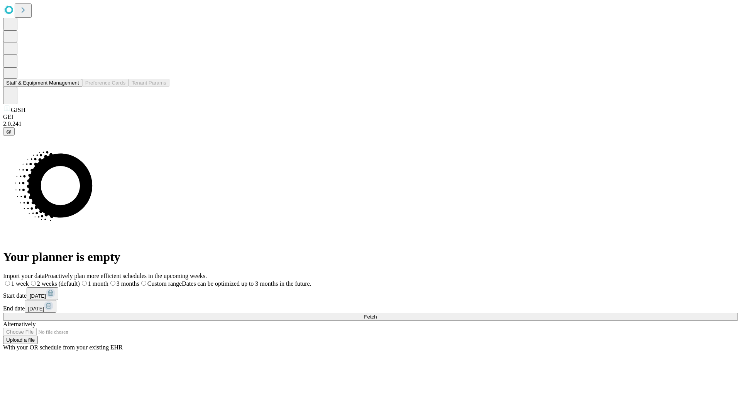  Describe the element at coordinates (20, 283) in the screenshot. I see `span: 1 week` at that location.